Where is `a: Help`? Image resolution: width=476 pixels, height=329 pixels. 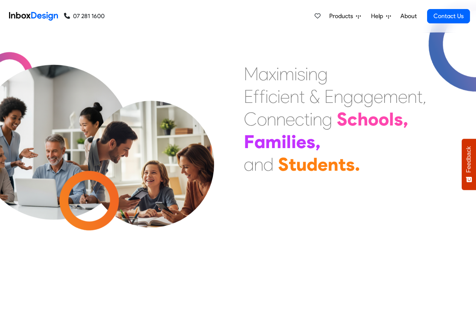 a: Help is located at coordinates (381, 16).